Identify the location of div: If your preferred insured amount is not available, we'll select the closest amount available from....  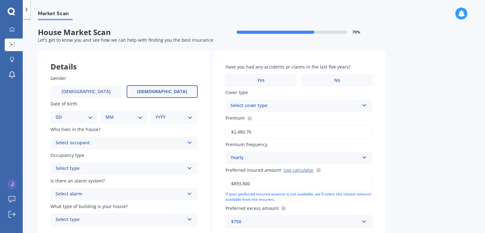
(299, 197).